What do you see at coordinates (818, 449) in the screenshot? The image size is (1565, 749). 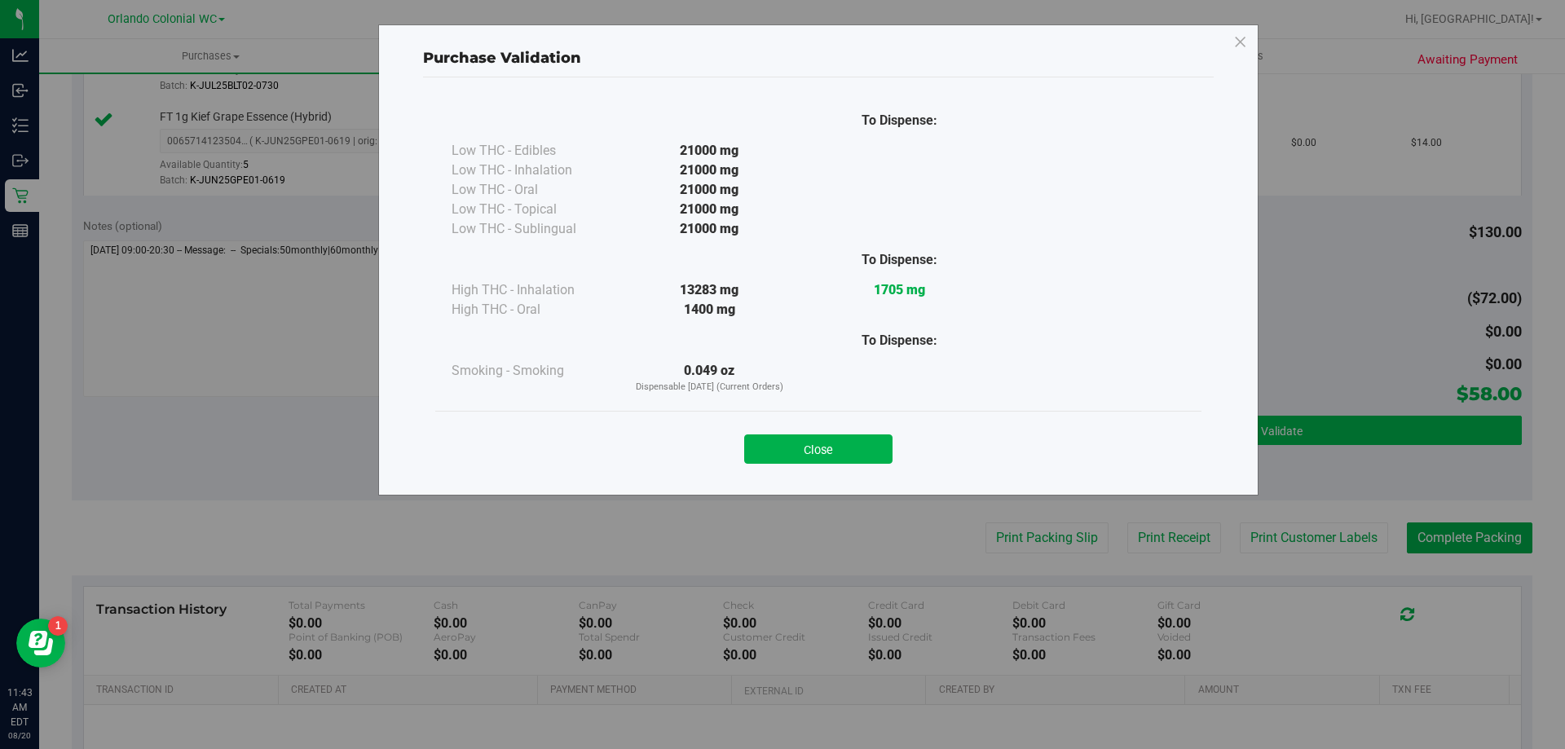 I see `button: Close` at bounding box center [818, 449].